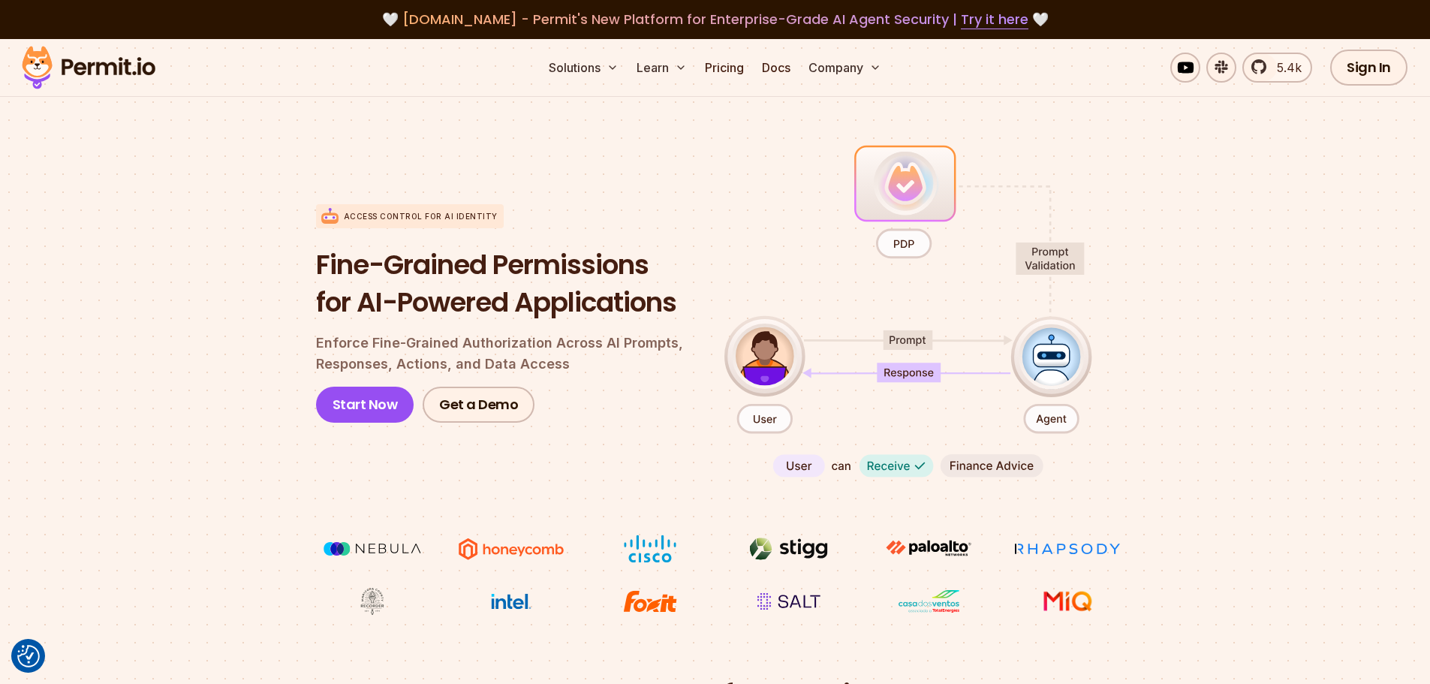 This screenshot has height=684, width=1430. Describe the element at coordinates (29, 656) in the screenshot. I see `button: Consent Preferences` at that location.